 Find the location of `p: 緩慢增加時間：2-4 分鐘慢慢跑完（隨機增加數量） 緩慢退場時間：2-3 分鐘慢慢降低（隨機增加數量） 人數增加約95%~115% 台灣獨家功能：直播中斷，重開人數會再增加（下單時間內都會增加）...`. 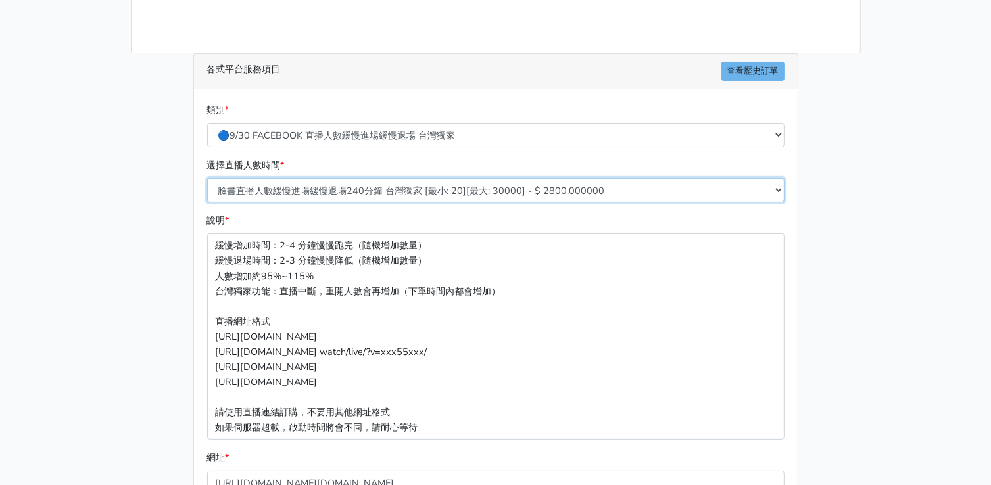

p: 緩慢增加時間：2-4 分鐘慢慢跑完（隨機增加數量） 緩慢退場時間：2-3 分鐘慢慢降低（隨機增加數量） 人數增加約95%~115% 台灣獨家功能：直播中斷，重開人數會再增加（下單時間內都會增加）... is located at coordinates (496, 337).